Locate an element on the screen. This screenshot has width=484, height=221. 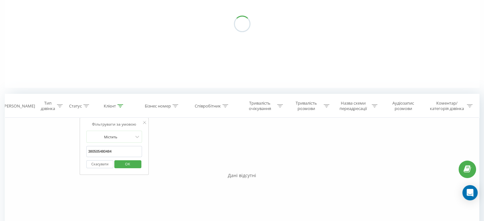
div: Open Intercom Messenger is located at coordinates (470, 193).